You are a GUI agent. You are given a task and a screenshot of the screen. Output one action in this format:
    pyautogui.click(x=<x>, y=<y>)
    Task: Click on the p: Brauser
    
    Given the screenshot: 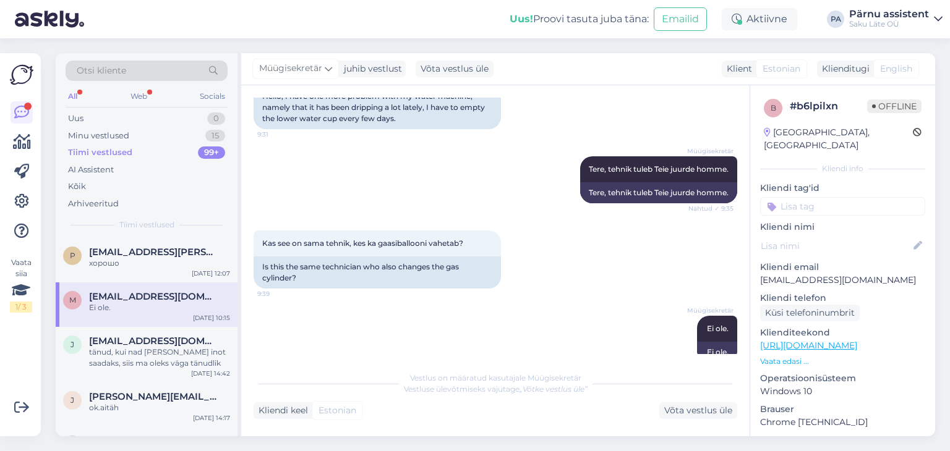 What is the action you would take?
    pyautogui.click(x=842, y=409)
    